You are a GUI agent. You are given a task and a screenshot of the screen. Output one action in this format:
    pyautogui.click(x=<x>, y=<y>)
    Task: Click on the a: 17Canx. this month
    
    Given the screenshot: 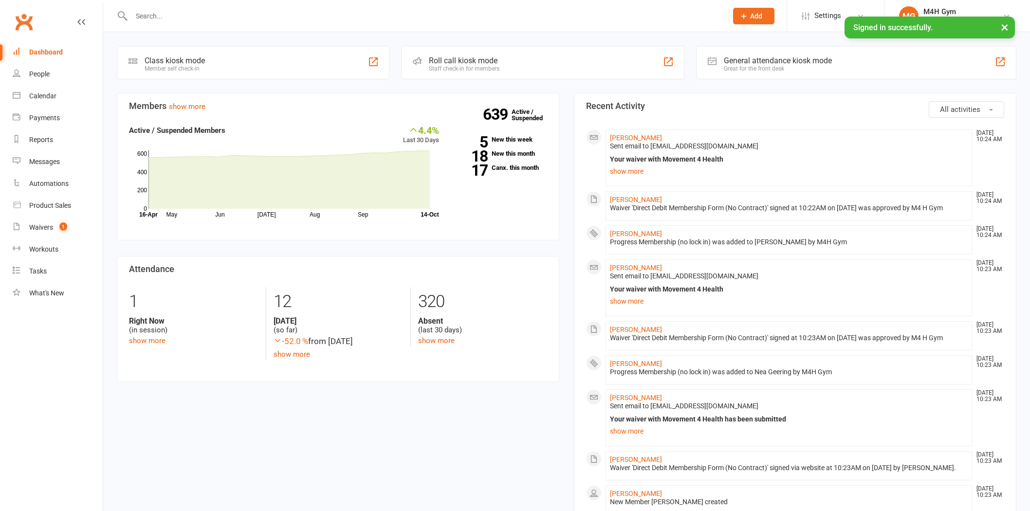 What is the action you would take?
    pyautogui.click(x=500, y=167)
    